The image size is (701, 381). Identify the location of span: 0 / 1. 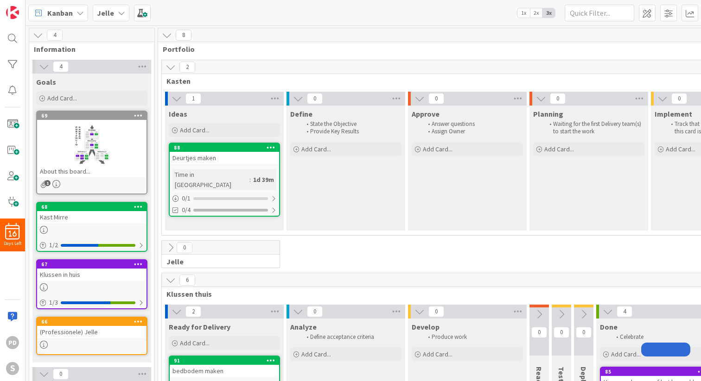
(186, 198).